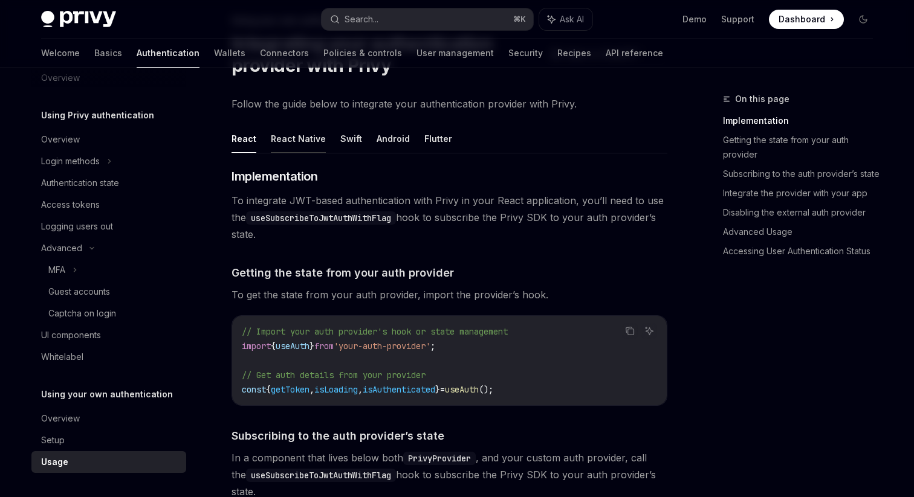 The height and width of the screenshot is (497, 914). I want to click on span: Dashboard, so click(801, 19).